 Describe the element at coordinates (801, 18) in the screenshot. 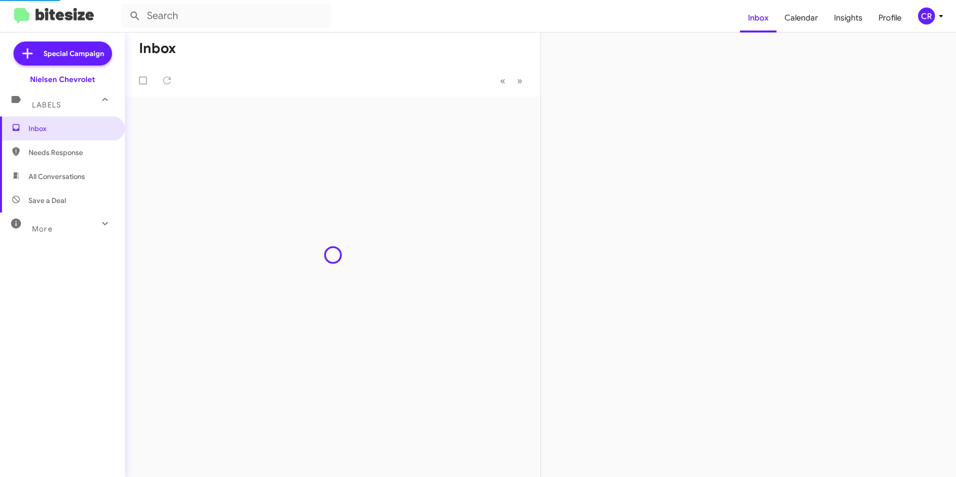

I see `span: Calendar` at that location.